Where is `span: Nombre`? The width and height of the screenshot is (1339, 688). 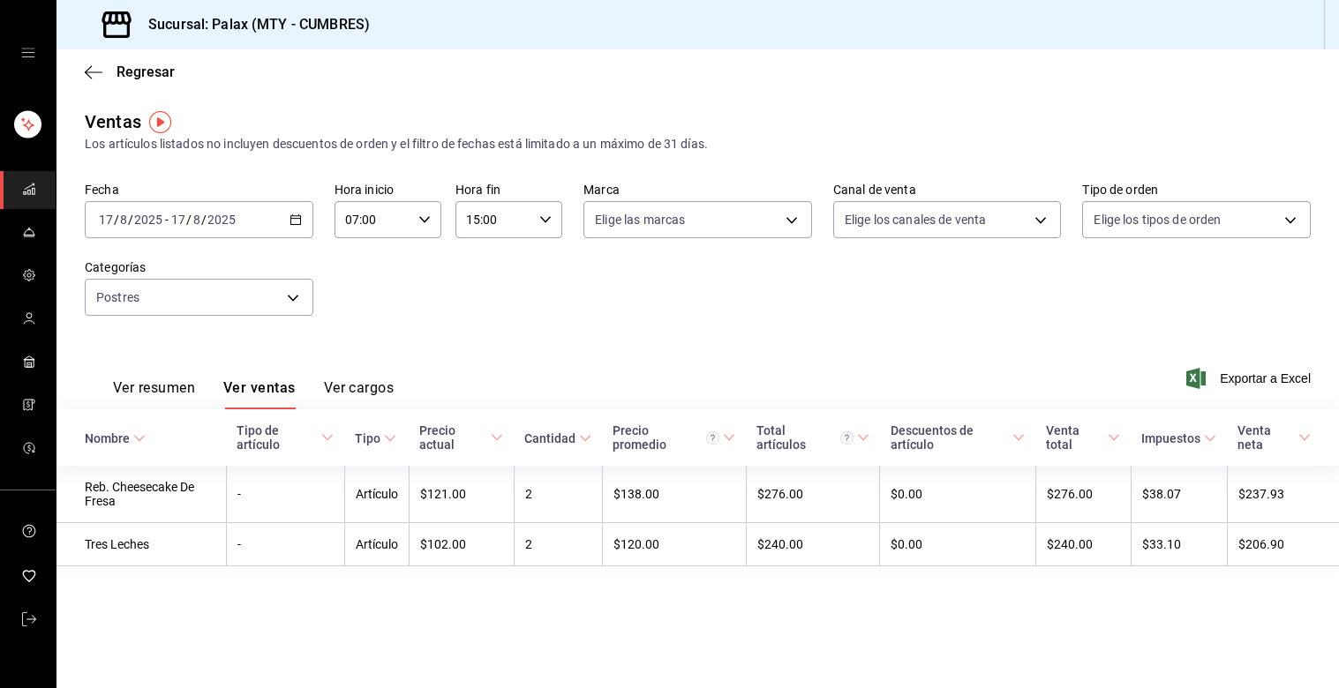 span: Nombre is located at coordinates (115, 439).